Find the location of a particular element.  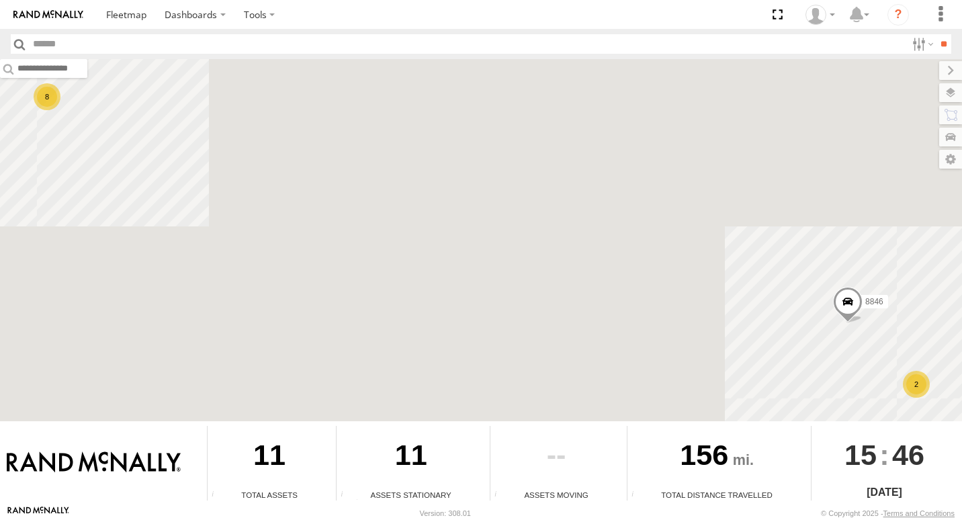

div: Valeo Dash is located at coordinates (820, 15).